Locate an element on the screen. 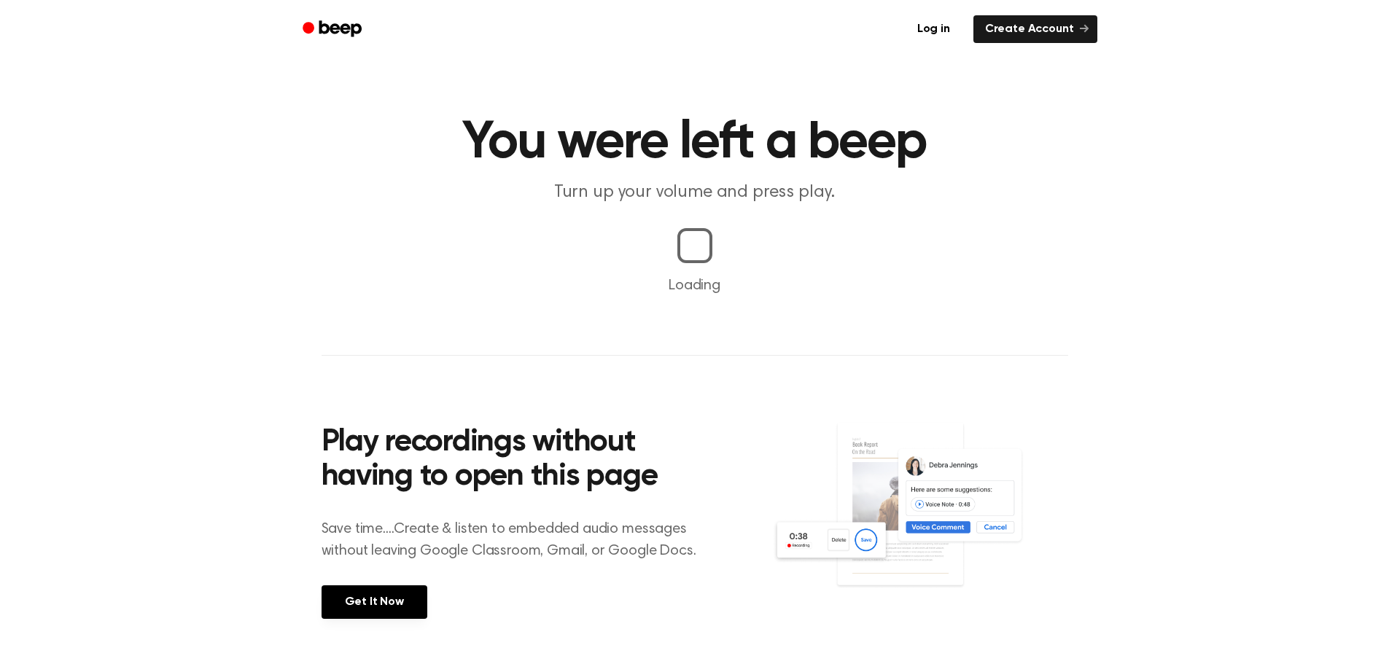  h1: You were left a beep is located at coordinates (695, 143).